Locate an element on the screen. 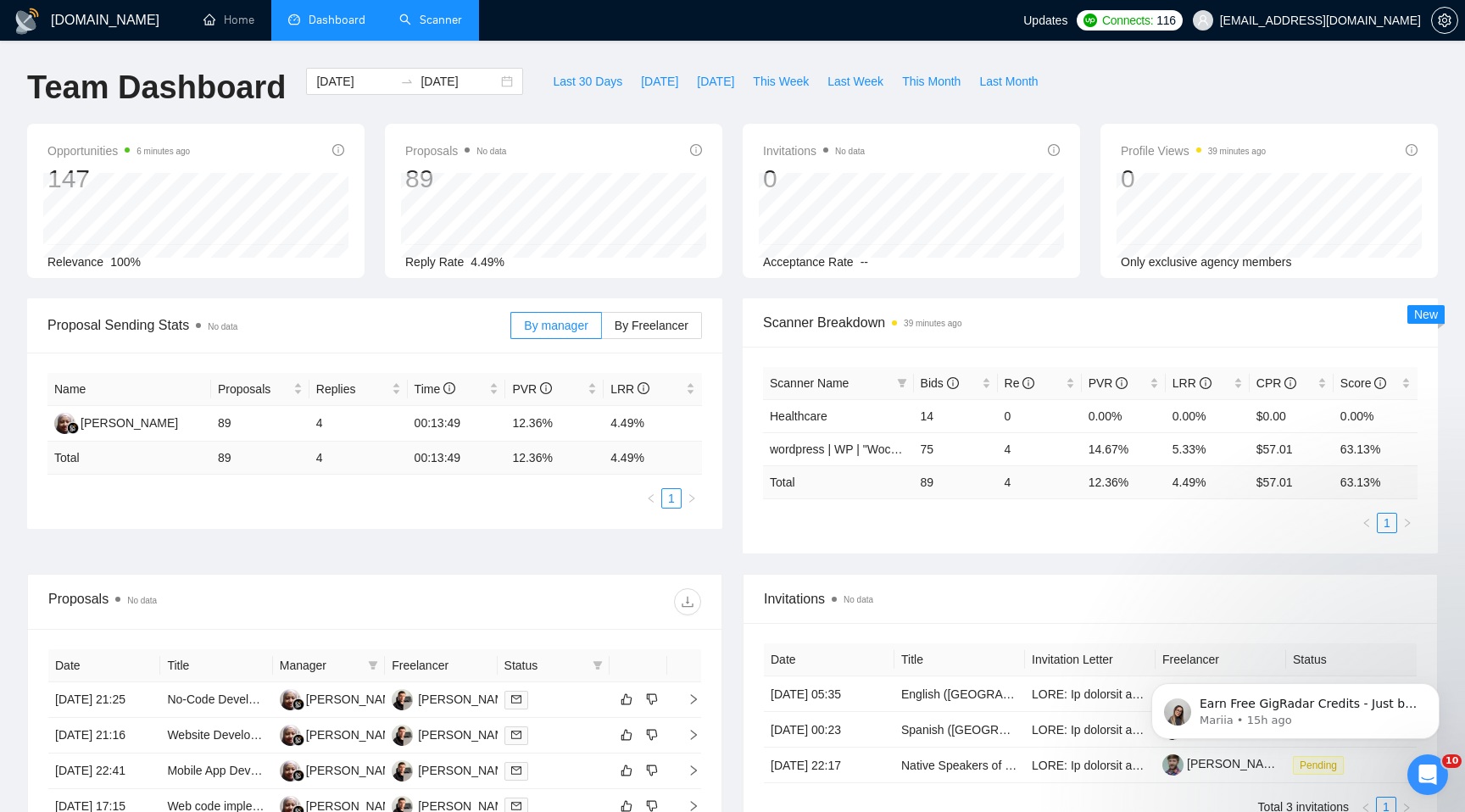 The height and width of the screenshot is (812, 1465). th: Manager is located at coordinates (329, 665).